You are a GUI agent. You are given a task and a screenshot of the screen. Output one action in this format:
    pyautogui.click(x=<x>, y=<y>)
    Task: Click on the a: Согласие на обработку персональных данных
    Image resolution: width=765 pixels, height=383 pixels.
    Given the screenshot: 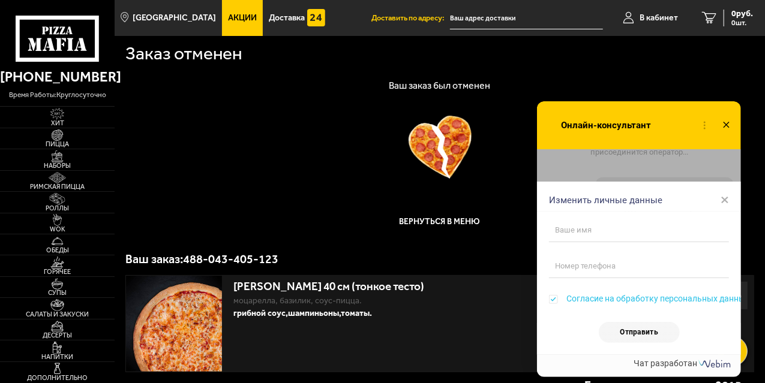 What is the action you would take?
    pyautogui.click(x=657, y=299)
    